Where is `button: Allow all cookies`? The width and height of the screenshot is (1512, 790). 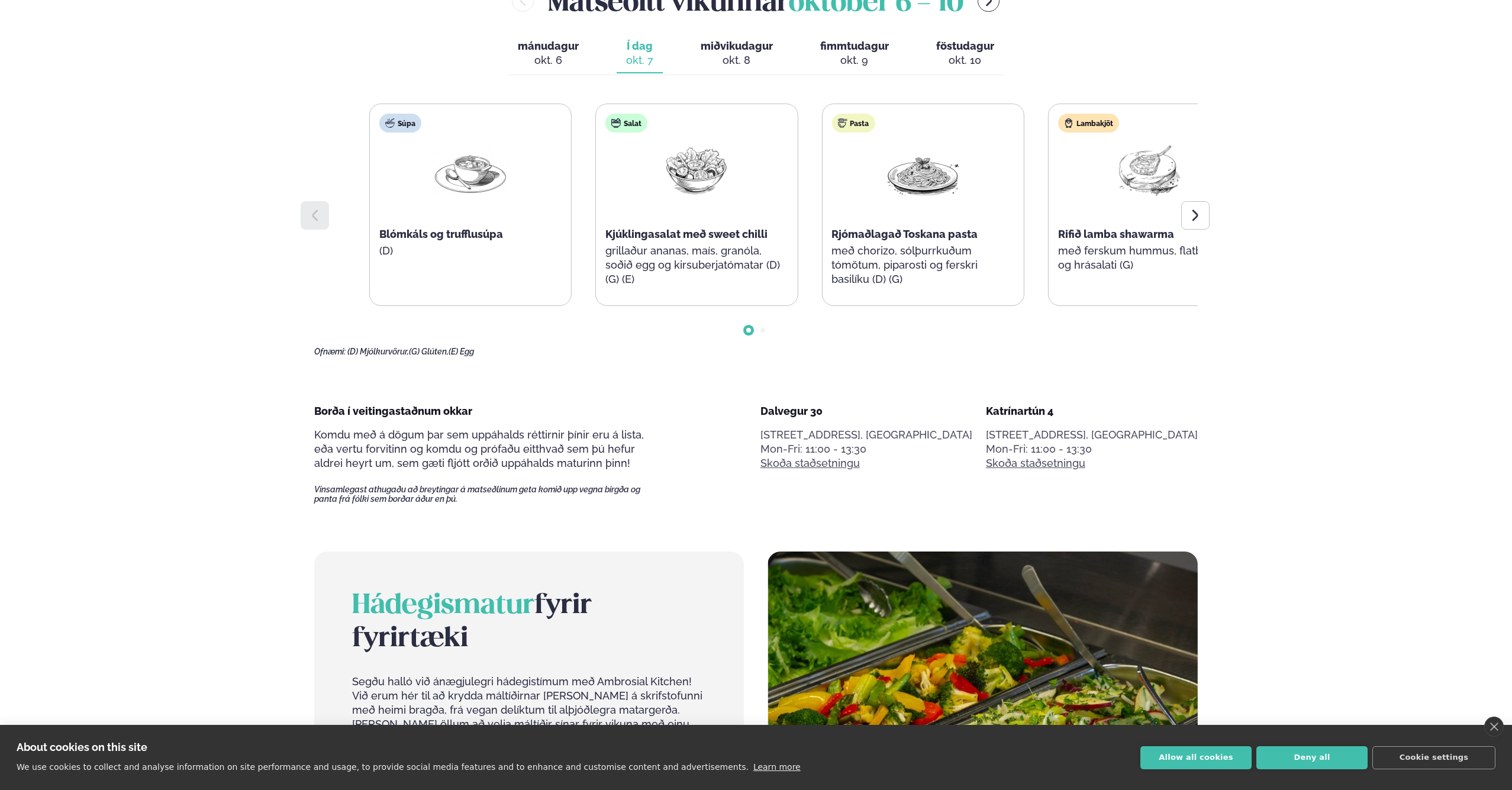 button: Allow all cookies is located at coordinates (1197, 757).